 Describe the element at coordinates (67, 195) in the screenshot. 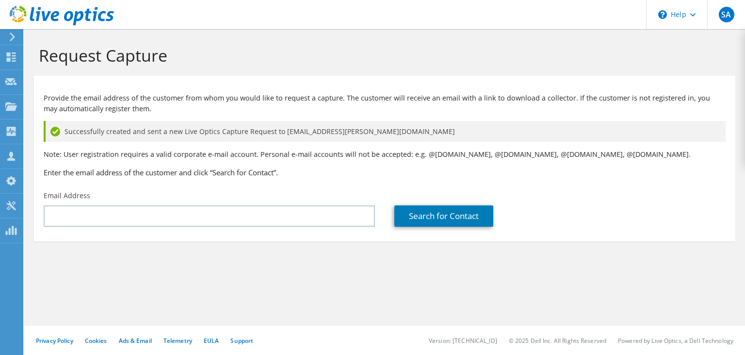

I see `label: Email Address` at that location.